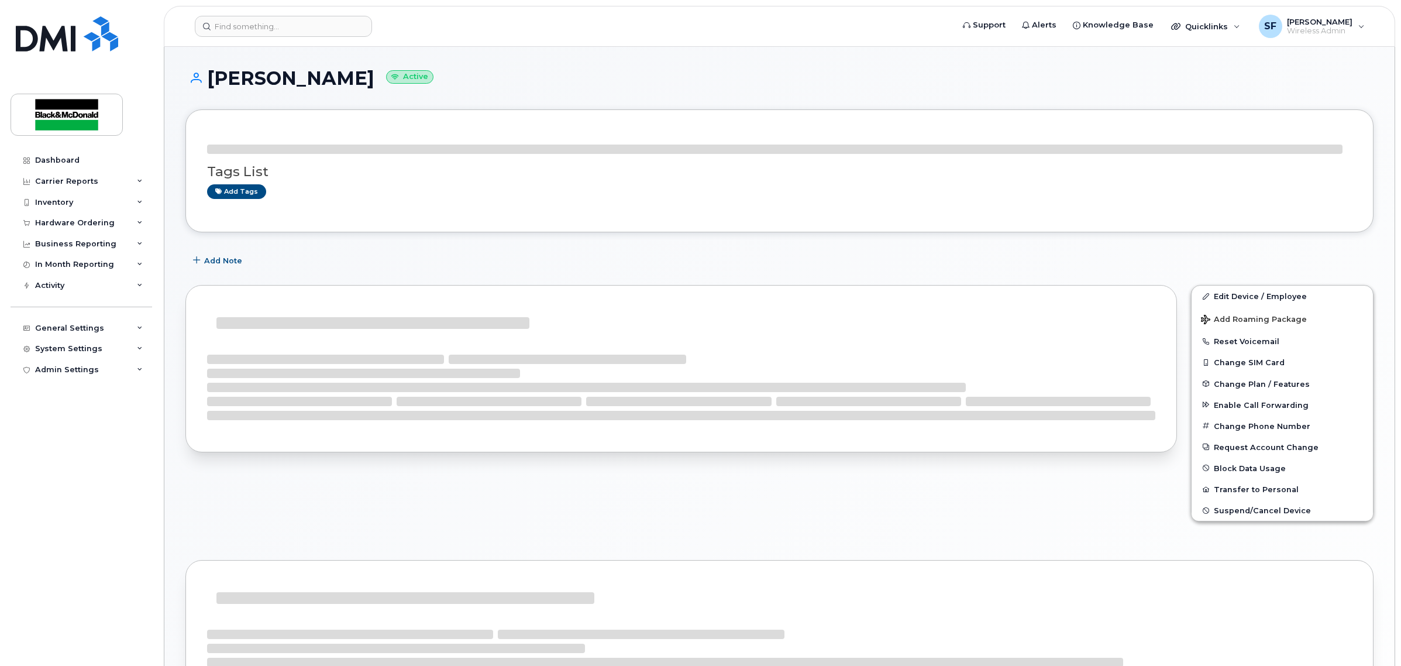 This screenshot has height=666, width=1401. I want to click on button: Add Note, so click(219, 260).